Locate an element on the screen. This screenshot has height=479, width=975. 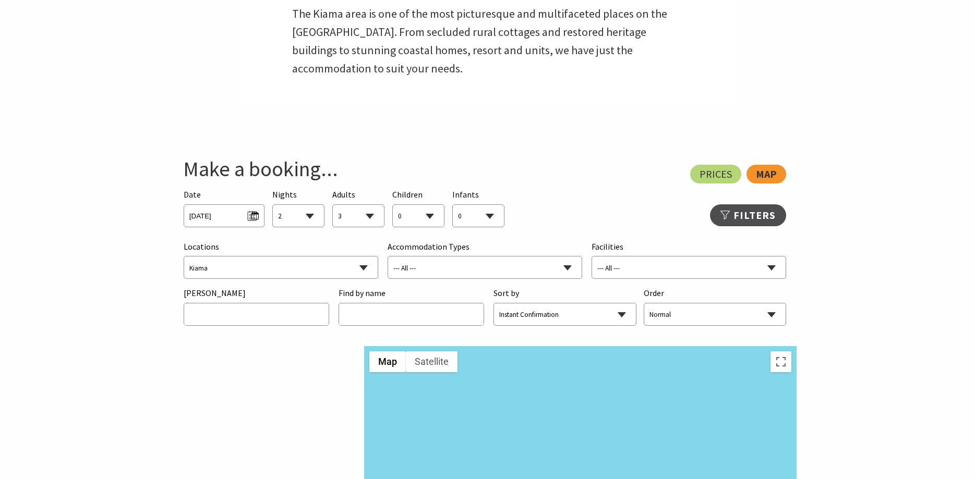
button: Show street map is located at coordinates (388, 362).